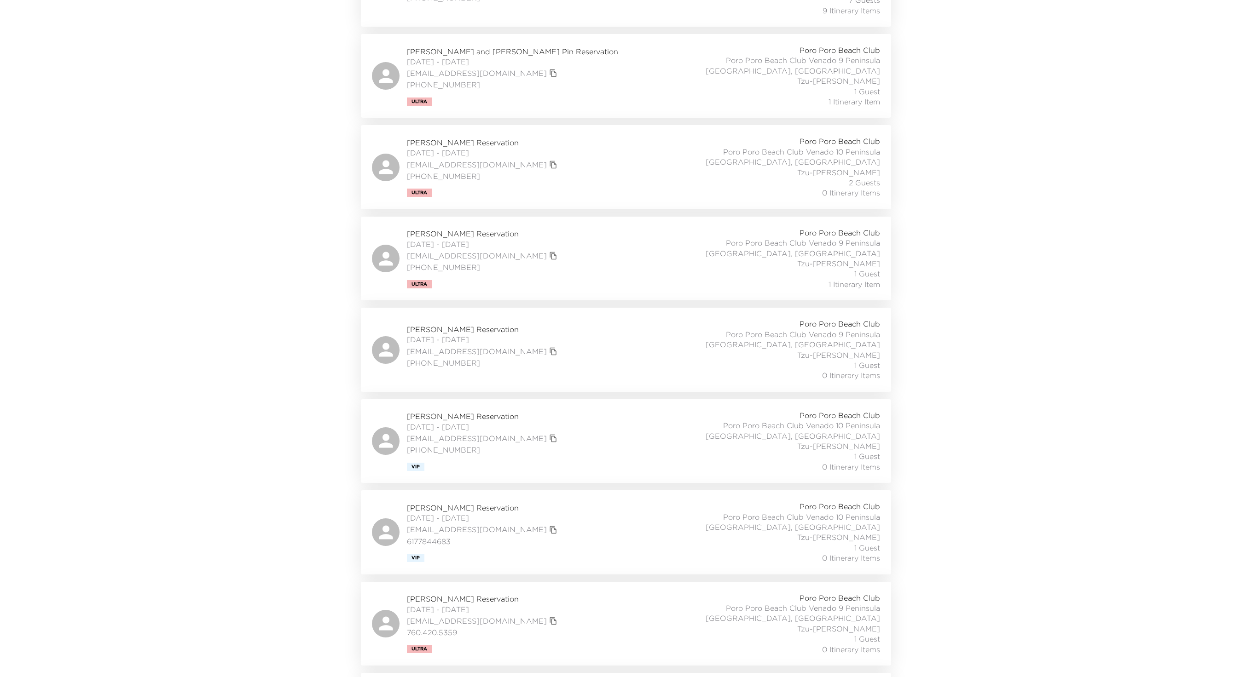  Describe the element at coordinates (864, 183) in the screenshot. I see `span: 2 Guests` at that location.